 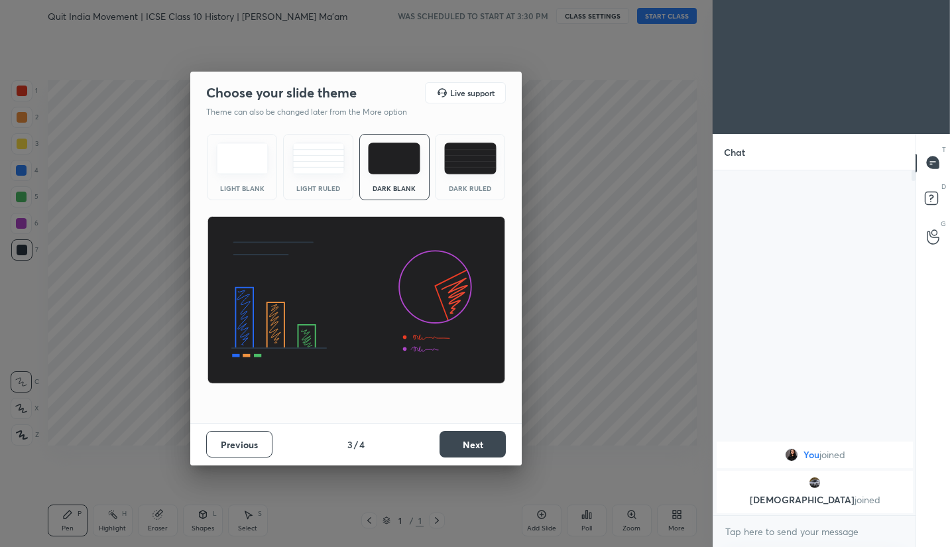 I want to click on img: lightRuledTheme.5fabf969.svg, so click(x=318, y=158).